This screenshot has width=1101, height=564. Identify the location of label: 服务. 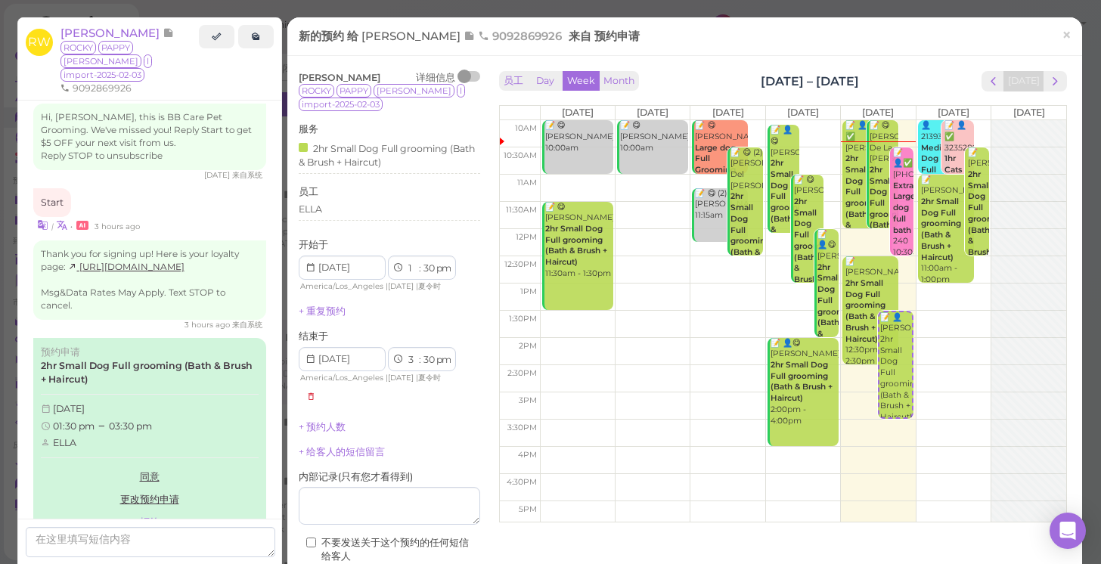
(309, 129).